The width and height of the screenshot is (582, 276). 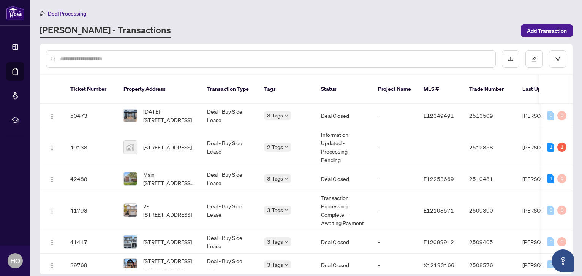 What do you see at coordinates (545, 89) in the screenshot?
I see `th: Last Updated By` at bounding box center [545, 89].